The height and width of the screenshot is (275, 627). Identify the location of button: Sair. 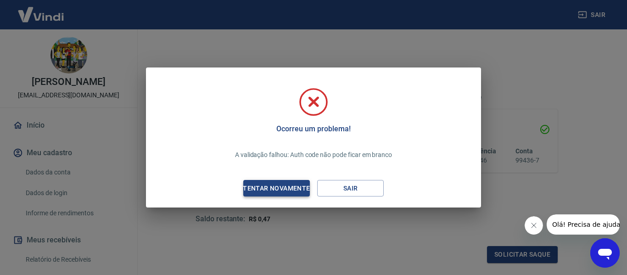
(350, 188).